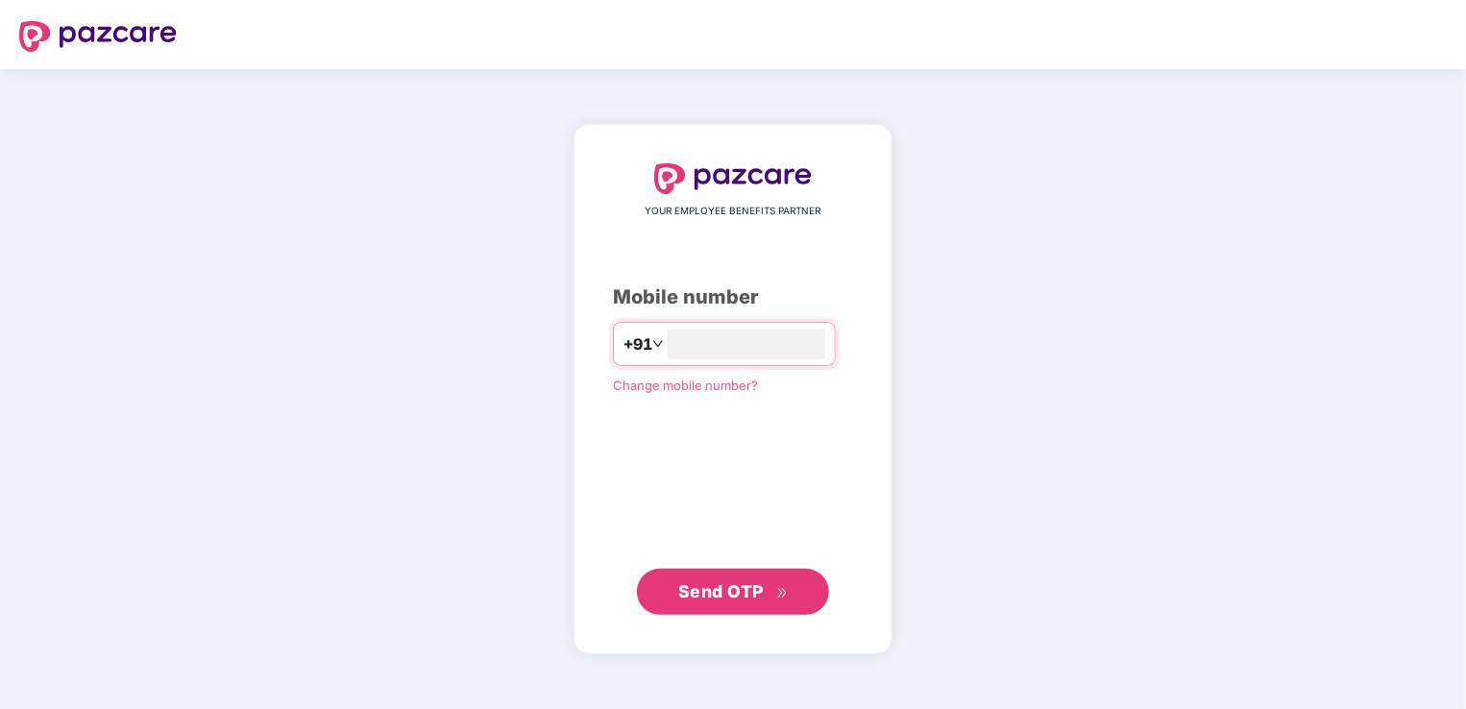  Describe the element at coordinates (638, 344) in the screenshot. I see `span: +91` at that location.